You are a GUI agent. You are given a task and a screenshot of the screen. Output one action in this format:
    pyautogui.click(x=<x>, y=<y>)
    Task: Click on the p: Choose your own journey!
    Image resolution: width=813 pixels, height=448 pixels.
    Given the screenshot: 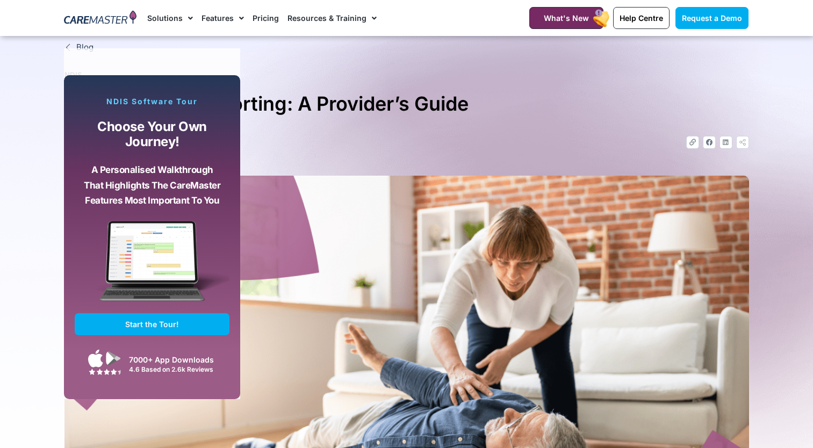 What is the action you would take?
    pyautogui.click(x=152, y=134)
    